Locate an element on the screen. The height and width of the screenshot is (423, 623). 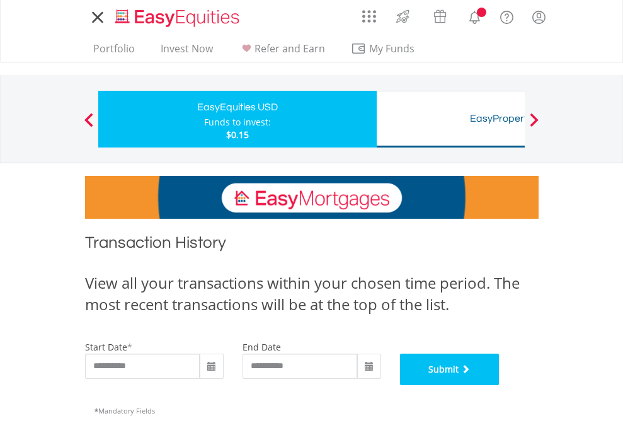
a: FAQ's and Support is located at coordinates (507, 16).